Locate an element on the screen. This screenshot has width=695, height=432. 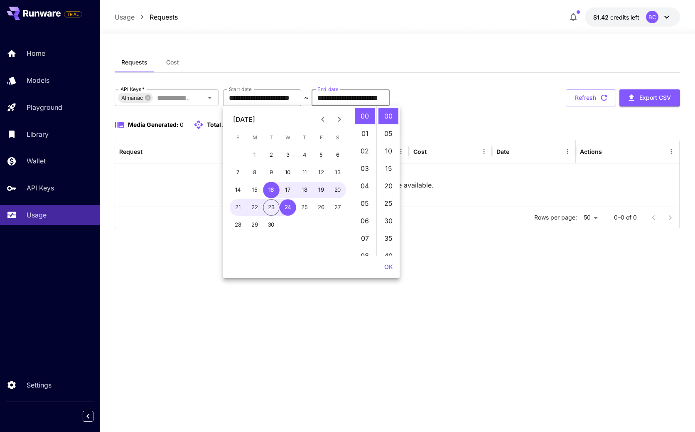
p: 0–0 of 0 is located at coordinates (625, 217).